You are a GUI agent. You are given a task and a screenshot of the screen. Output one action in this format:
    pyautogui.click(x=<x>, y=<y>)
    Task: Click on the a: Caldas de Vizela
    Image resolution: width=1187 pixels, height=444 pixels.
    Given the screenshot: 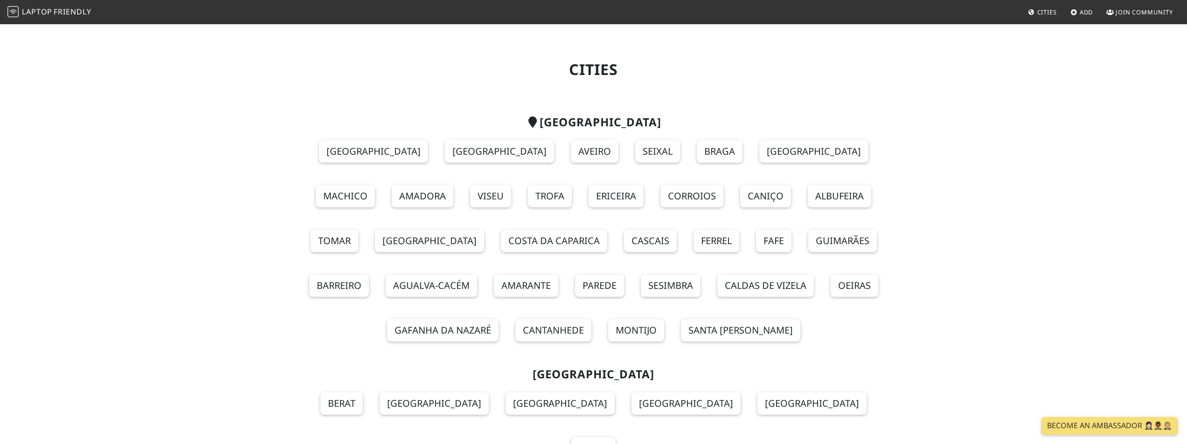 What is the action you would take?
    pyautogui.click(x=765, y=286)
    